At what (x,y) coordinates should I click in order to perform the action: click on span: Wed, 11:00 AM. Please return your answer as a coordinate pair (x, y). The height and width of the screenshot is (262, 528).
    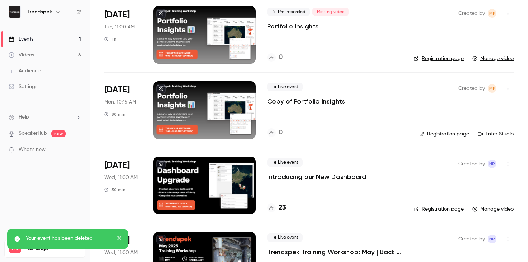
    Looking at the image, I should click on (121, 178).